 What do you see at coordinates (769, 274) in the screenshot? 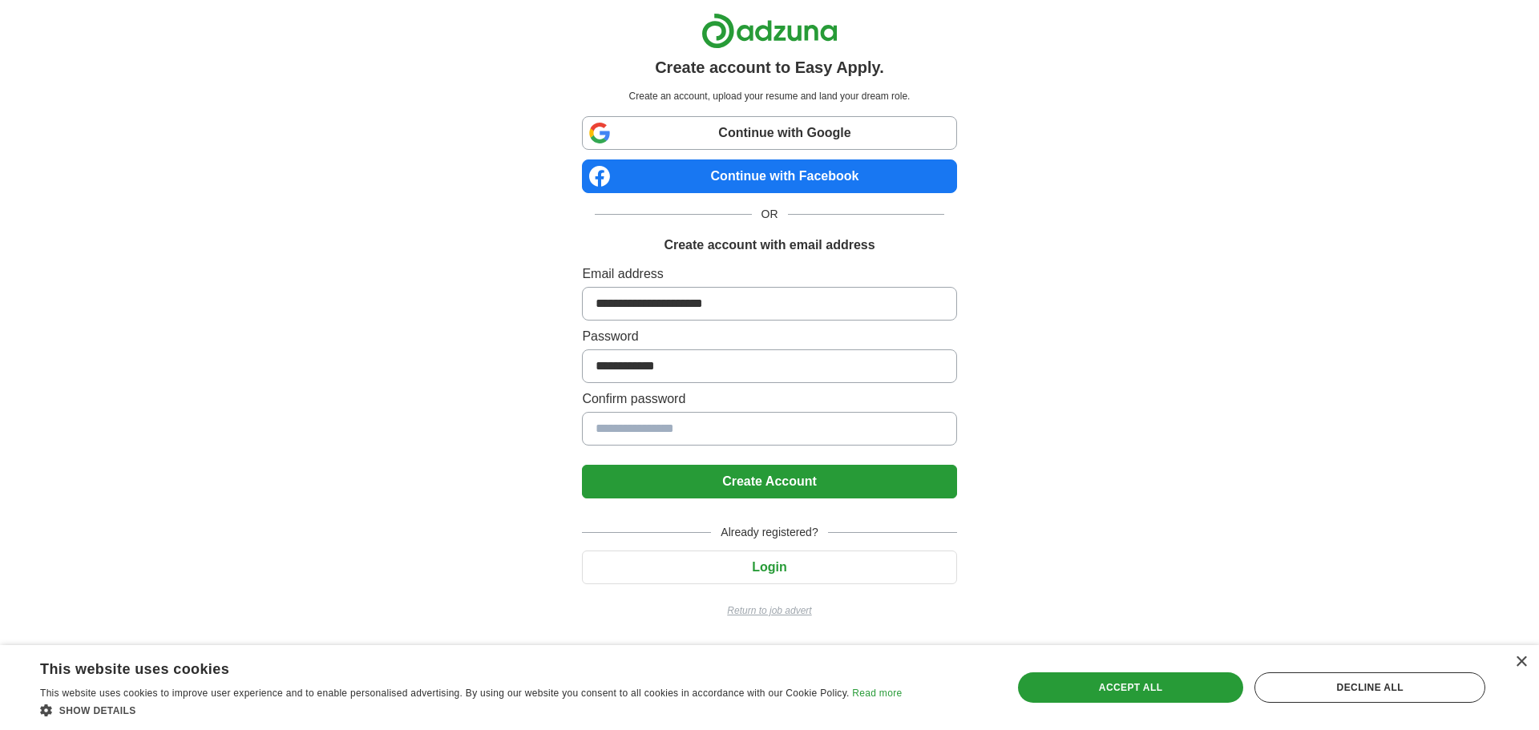
I see `label: Email address` at bounding box center [769, 274].